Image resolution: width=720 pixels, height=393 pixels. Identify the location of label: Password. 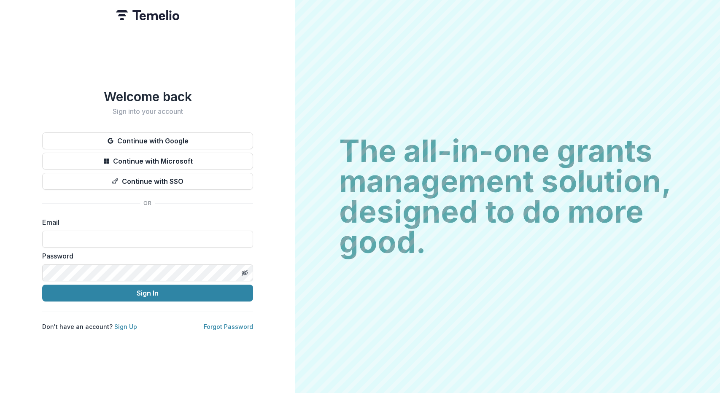
(145, 256).